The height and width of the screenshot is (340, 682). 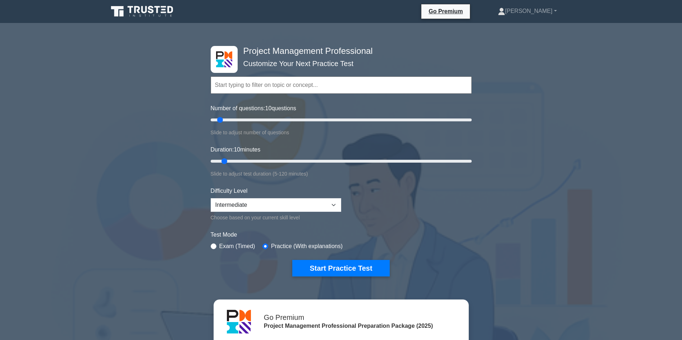 I want to click on input: Start typing to filter on topic or concept..., so click(x=341, y=85).